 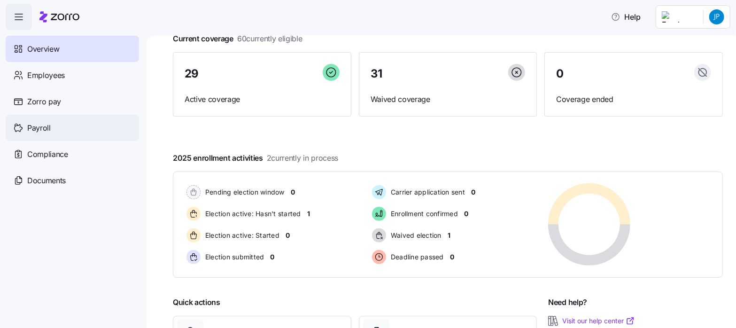 I want to click on span: Zorro pay, so click(x=44, y=102).